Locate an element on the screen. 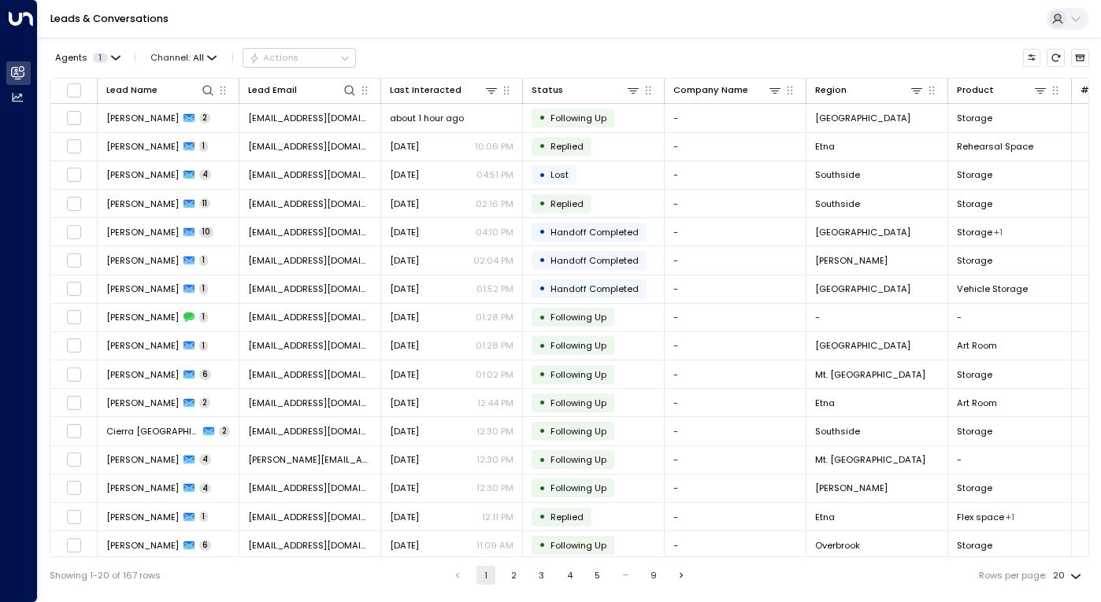  span: Mark Williams is located at coordinates (143, 204).